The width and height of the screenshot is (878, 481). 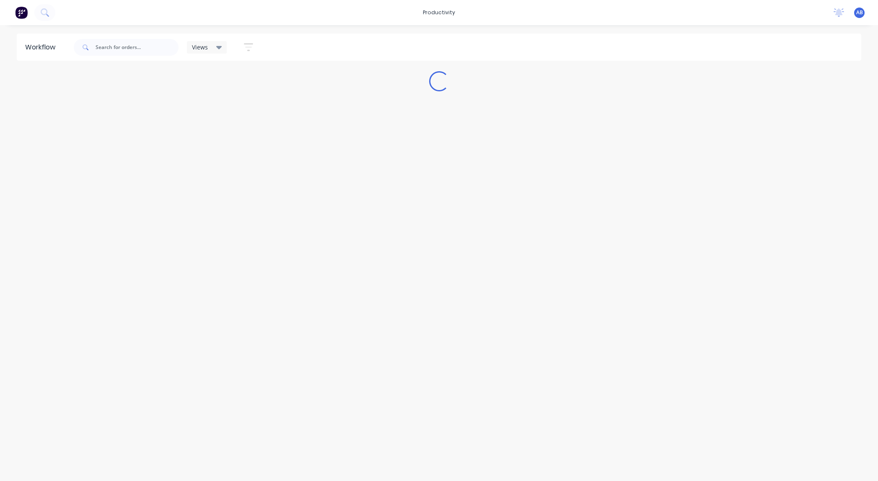 What do you see at coordinates (439, 13) in the screenshot?
I see `div: productivity` at bounding box center [439, 13].